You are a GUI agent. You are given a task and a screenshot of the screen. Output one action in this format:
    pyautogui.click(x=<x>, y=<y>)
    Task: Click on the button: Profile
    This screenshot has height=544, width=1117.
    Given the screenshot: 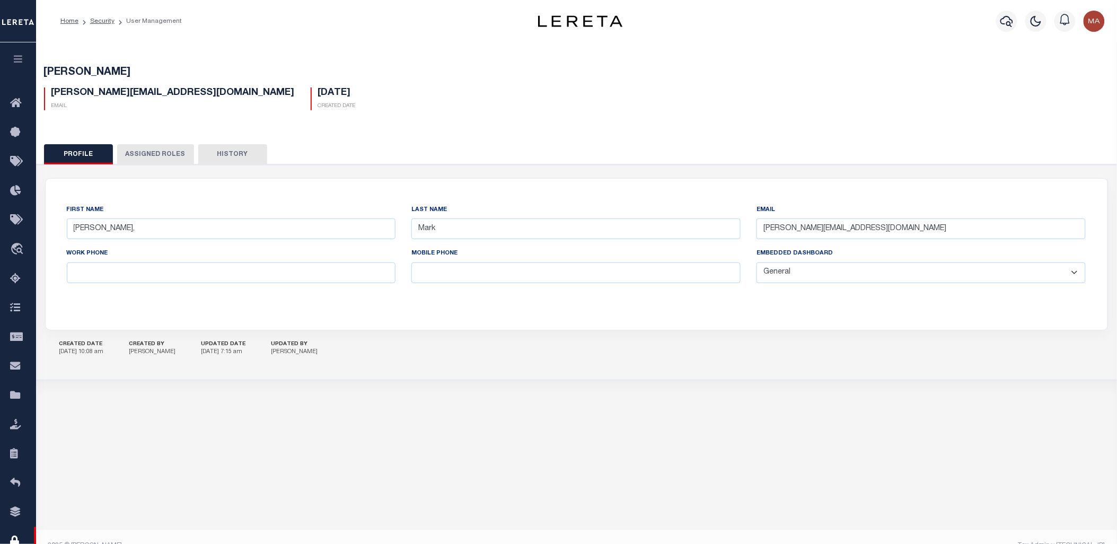 What is the action you would take?
    pyautogui.click(x=78, y=154)
    